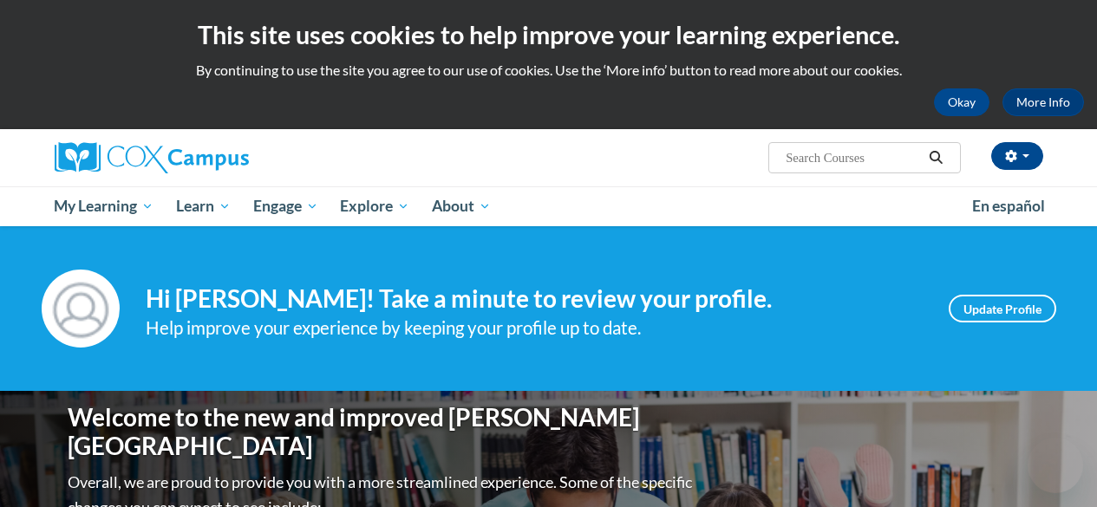  What do you see at coordinates (81, 309) in the screenshot?
I see `img: Profile Image` at bounding box center [81, 309].